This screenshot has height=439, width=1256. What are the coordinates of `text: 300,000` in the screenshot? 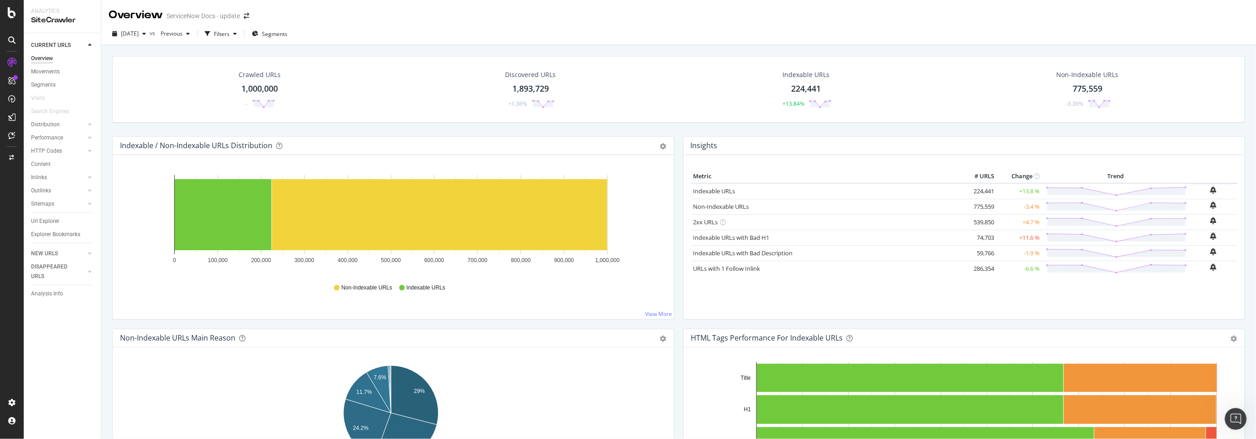 It's located at (305, 261).